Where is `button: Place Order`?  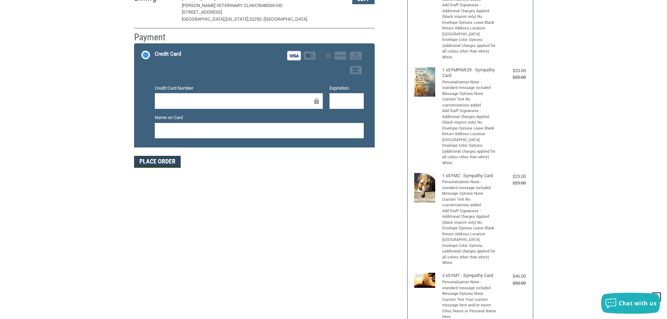
button: Place Order is located at coordinates (157, 162).